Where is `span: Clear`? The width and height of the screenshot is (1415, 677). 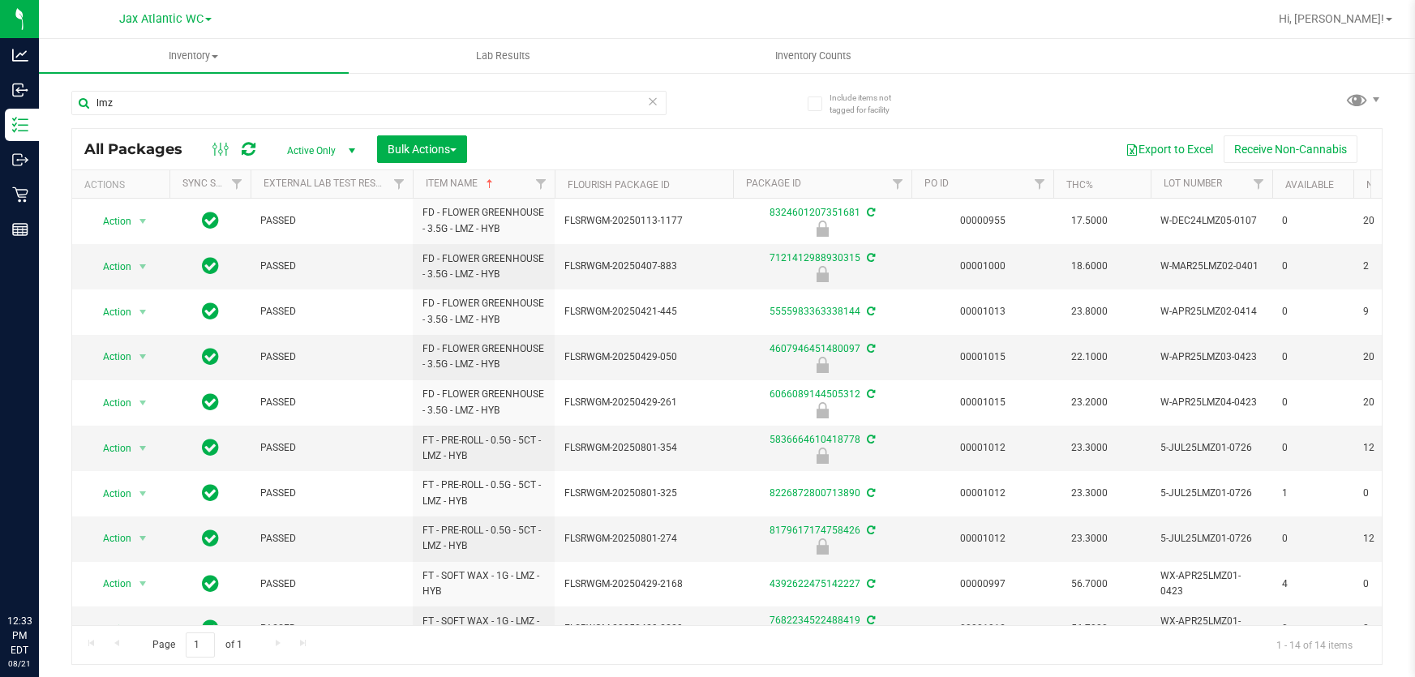 span: Clear is located at coordinates (653, 101).